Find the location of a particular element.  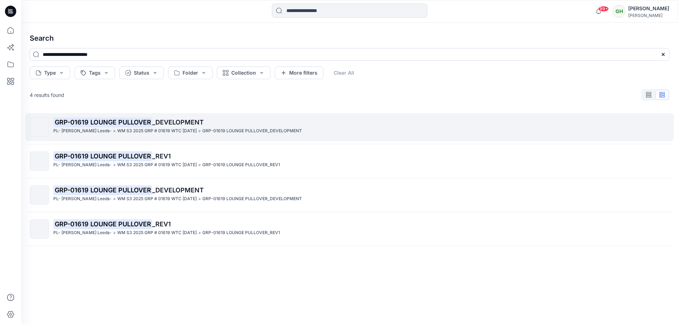

span: 99+ is located at coordinates (604, 9).